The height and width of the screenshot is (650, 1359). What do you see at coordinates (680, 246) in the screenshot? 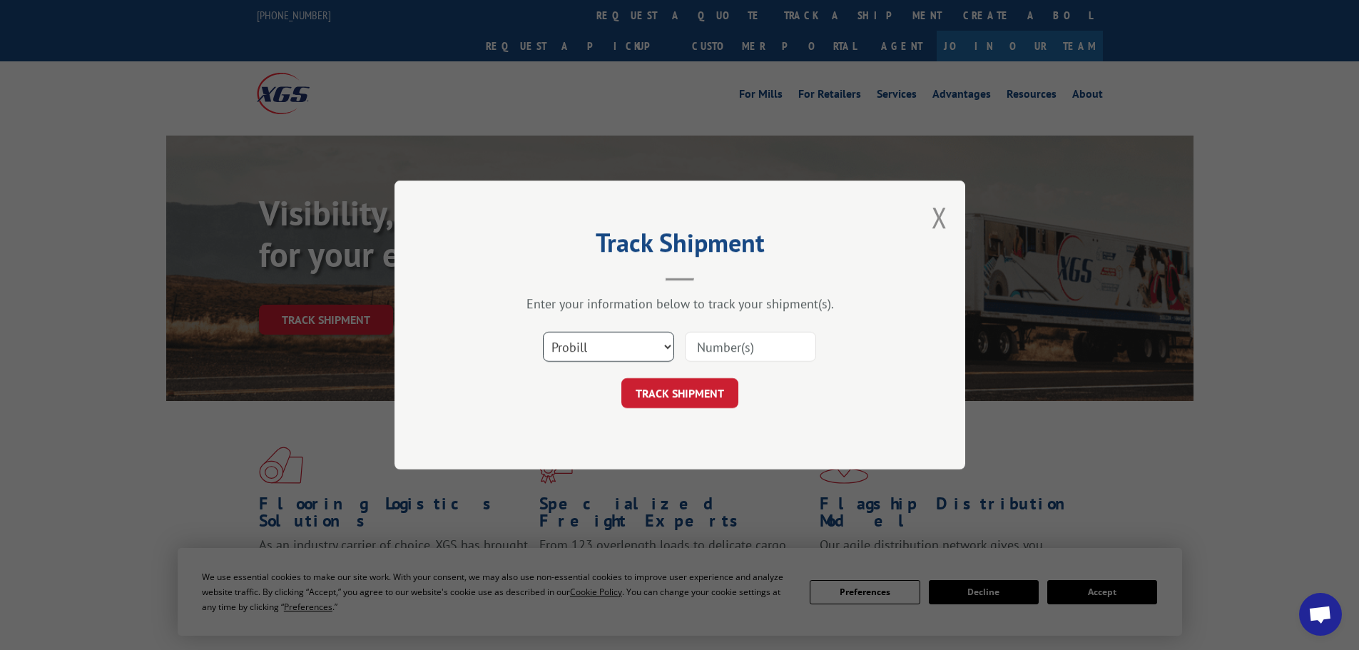
I see `h2: Track Shipment` at bounding box center [680, 246].